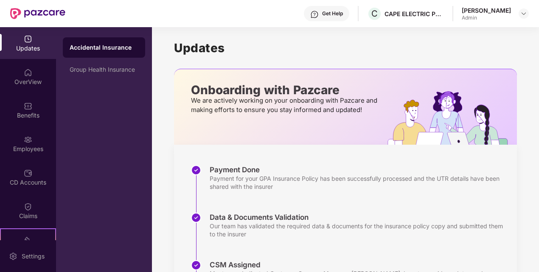  What do you see at coordinates (359, 265) in the screenshot?
I see `div: CSM Assigned` at bounding box center [359, 265].